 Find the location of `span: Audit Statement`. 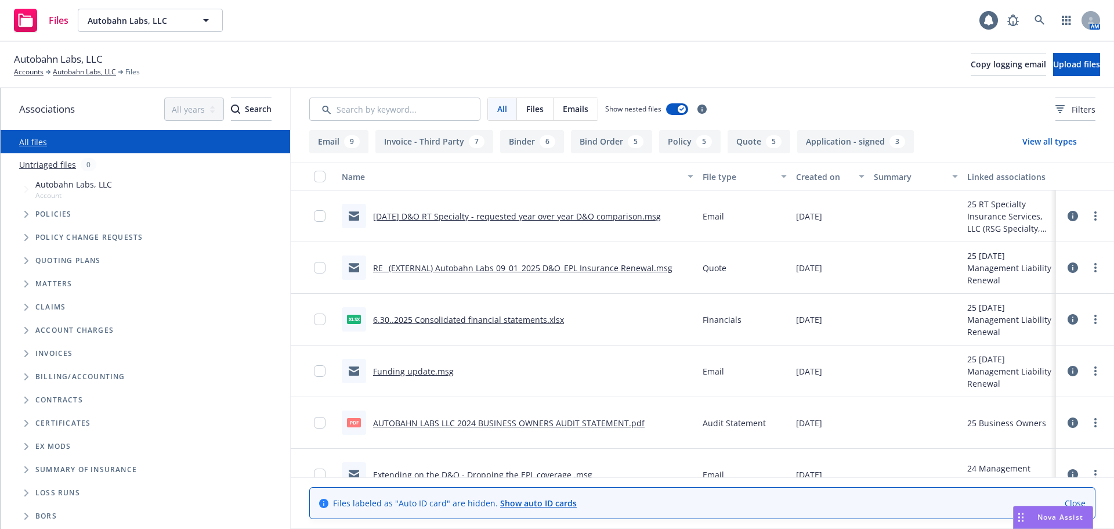

span: Audit Statement is located at coordinates (734, 423).